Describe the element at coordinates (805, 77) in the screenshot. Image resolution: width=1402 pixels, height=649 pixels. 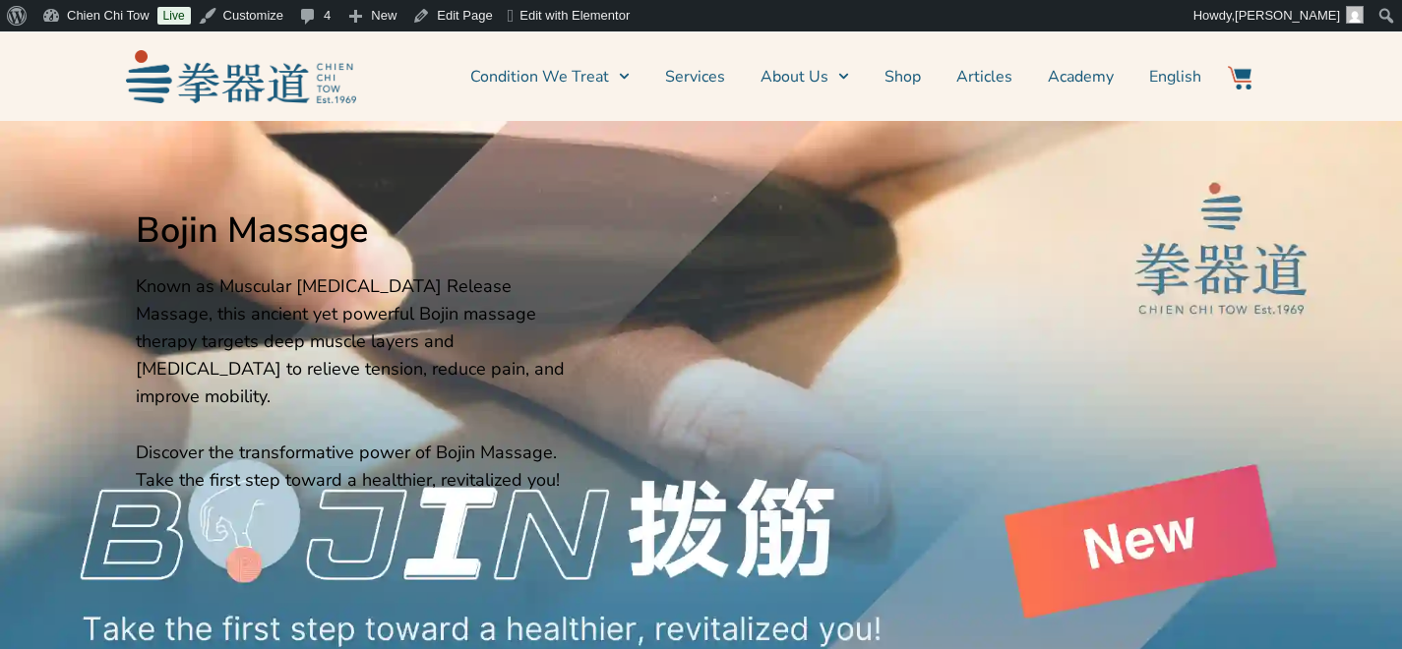
I see `a: About Us` at that location.